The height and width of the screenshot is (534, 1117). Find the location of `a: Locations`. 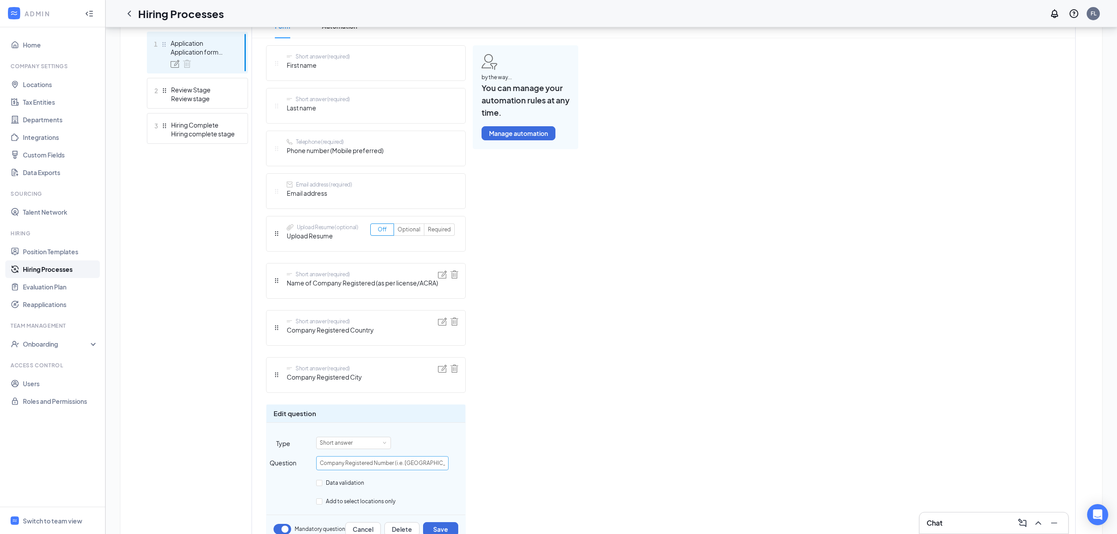

a: Locations is located at coordinates (60, 84).